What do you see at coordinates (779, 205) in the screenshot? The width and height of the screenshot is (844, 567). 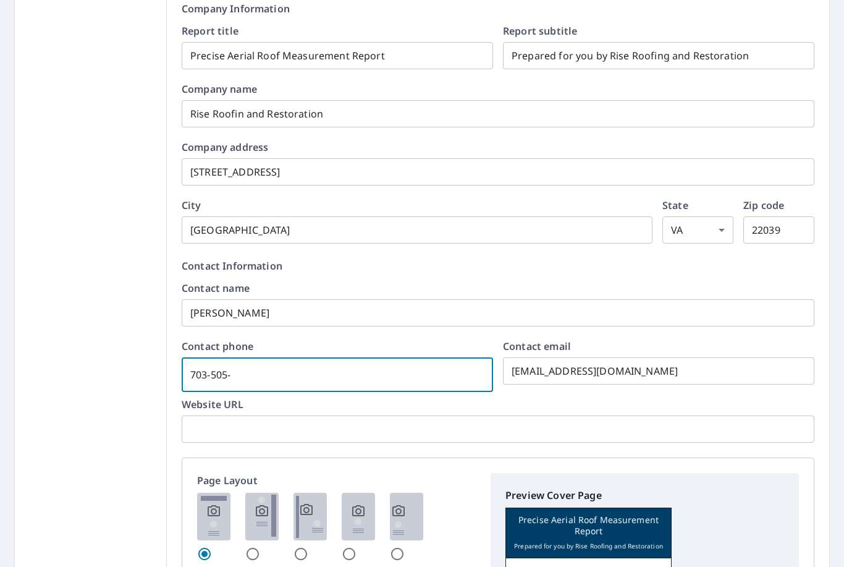 I see `label: Zip code` at bounding box center [779, 205].